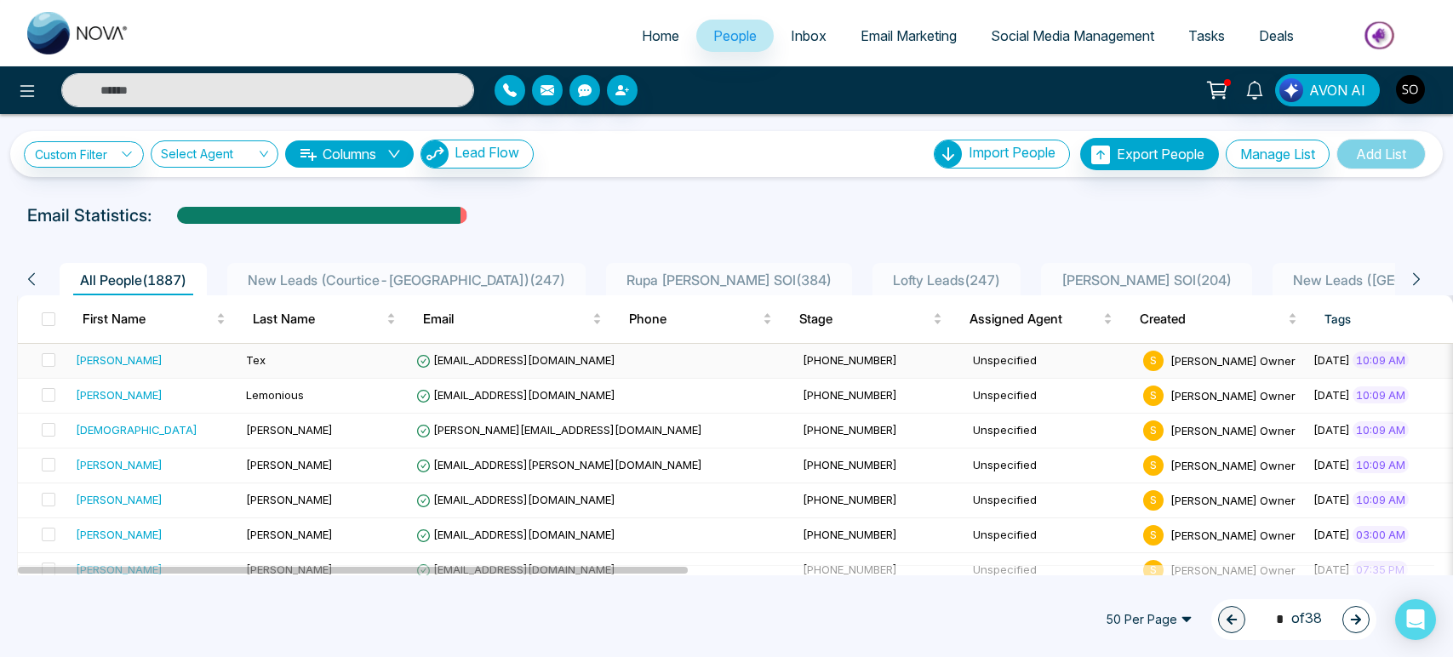 The height and width of the screenshot is (657, 1453). What do you see at coordinates (808, 36) in the screenshot?
I see `a: Inbox` at bounding box center [808, 36].